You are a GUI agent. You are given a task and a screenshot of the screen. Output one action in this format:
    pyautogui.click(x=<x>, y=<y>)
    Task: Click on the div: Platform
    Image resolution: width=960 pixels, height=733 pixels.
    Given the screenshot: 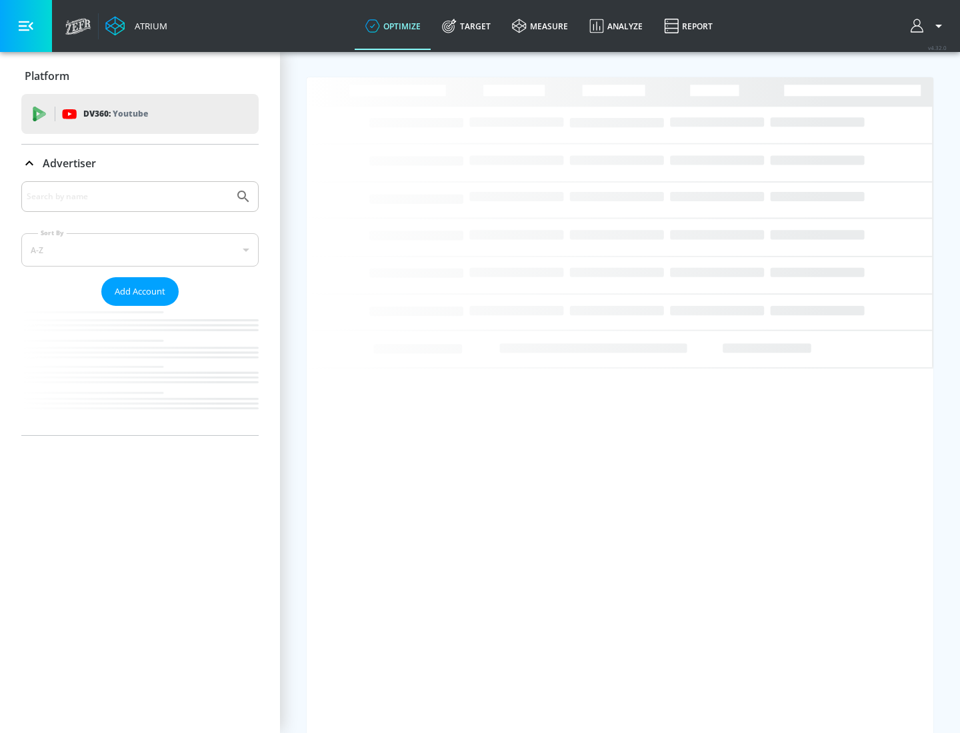 What is the action you would take?
    pyautogui.click(x=140, y=76)
    